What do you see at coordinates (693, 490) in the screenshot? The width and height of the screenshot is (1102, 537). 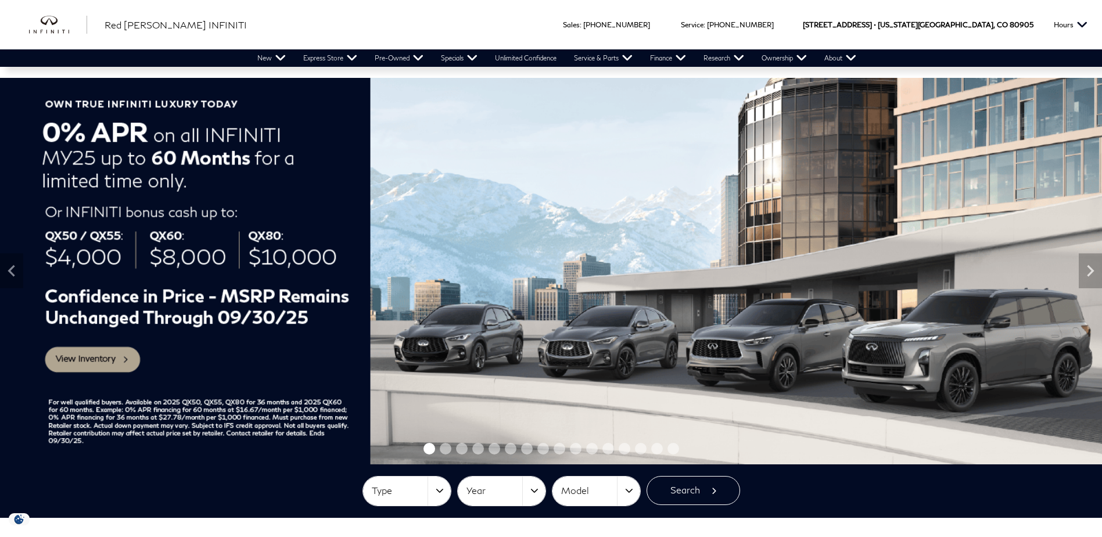 I see `button: Search` at bounding box center [693, 490].